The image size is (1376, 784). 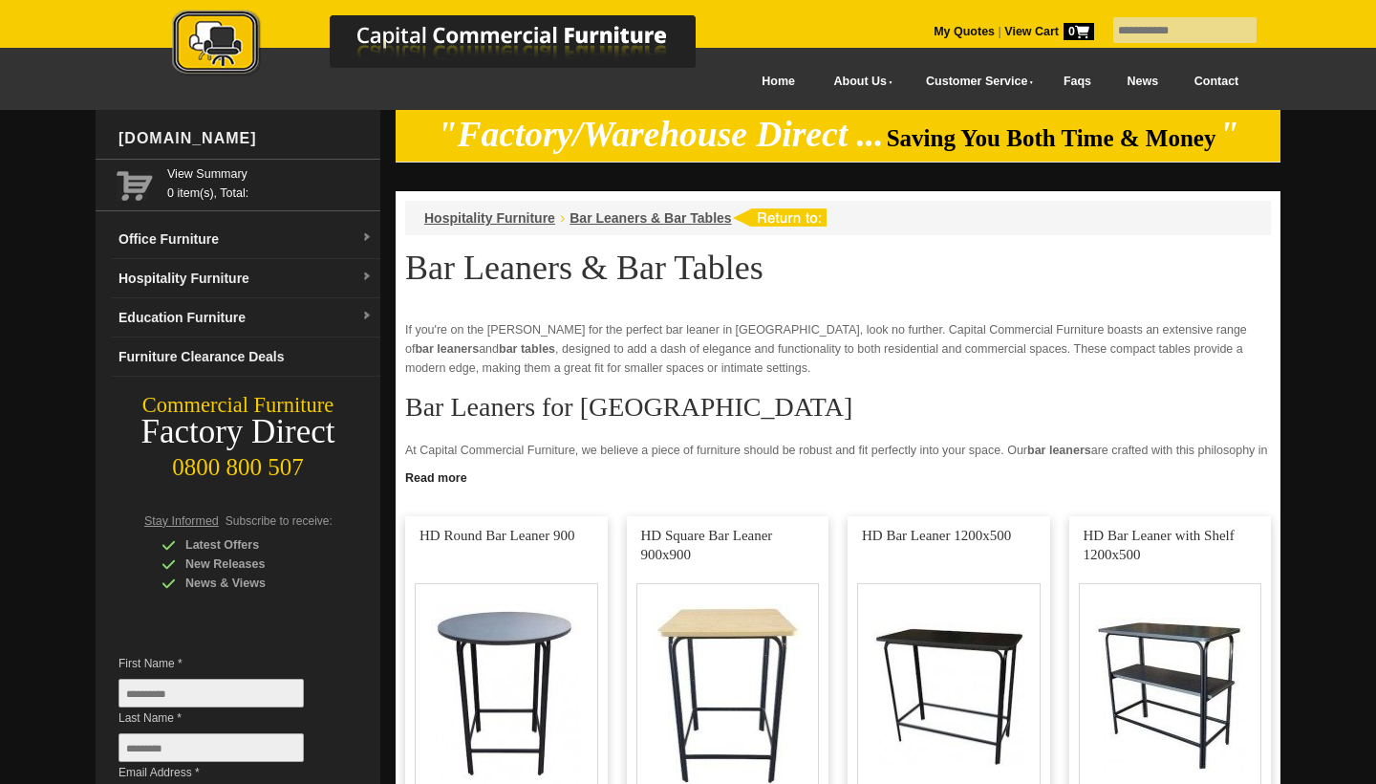 What do you see at coordinates (489, 218) in the screenshot?
I see `span: Hospitality Furniture` at bounding box center [489, 218].